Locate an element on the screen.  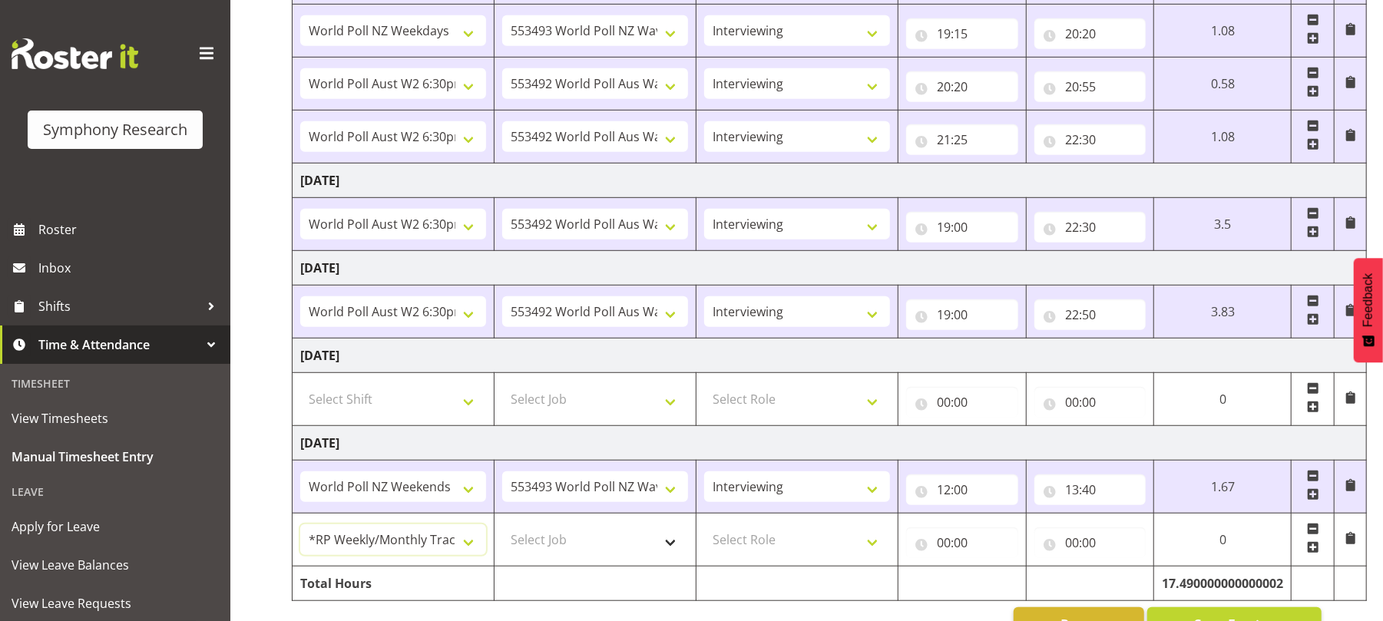
span: Apply for Leave is located at coordinates (115, 527).